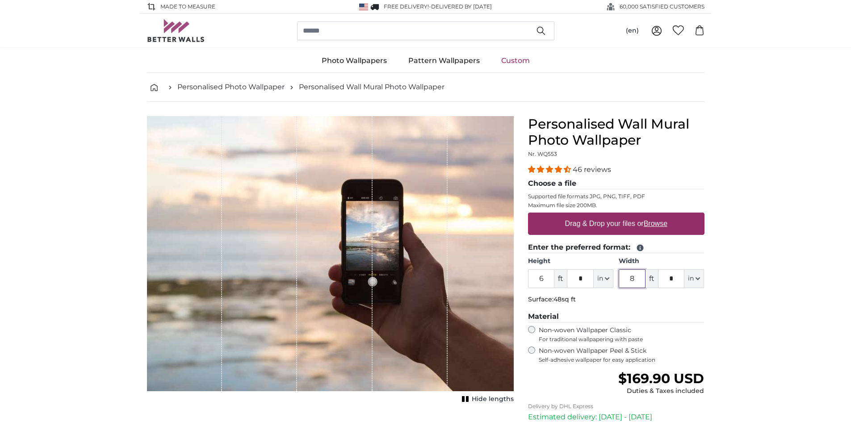 Image resolution: width=851 pixels, height=422 pixels. I want to click on label: Non-woven Wallpaper Peel & Stick, so click(621, 355).